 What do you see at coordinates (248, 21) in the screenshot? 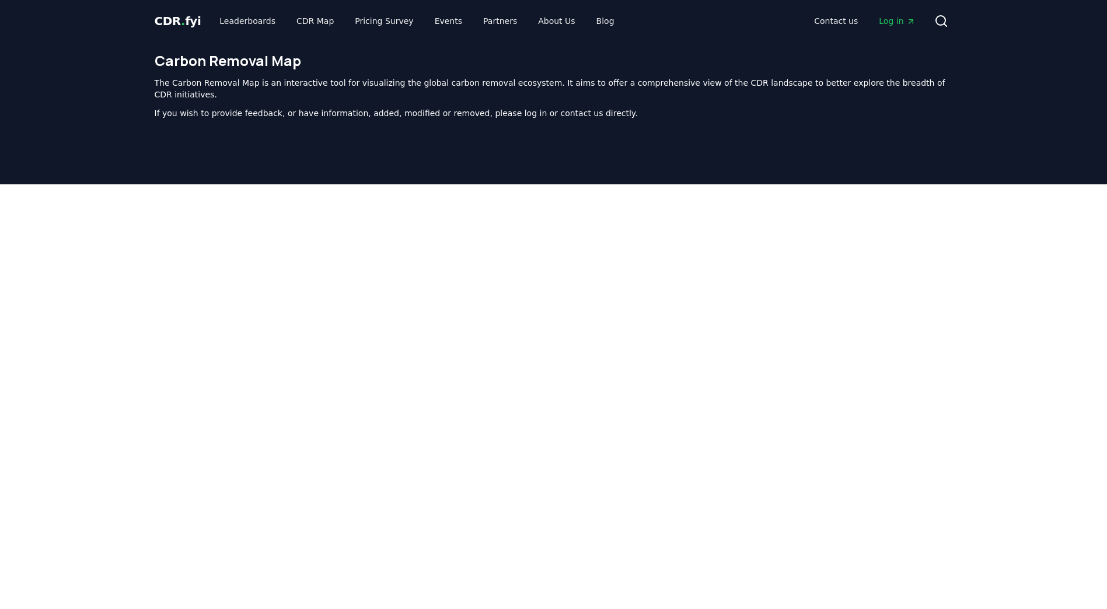
I see `a: Leaderboards` at bounding box center [248, 21].